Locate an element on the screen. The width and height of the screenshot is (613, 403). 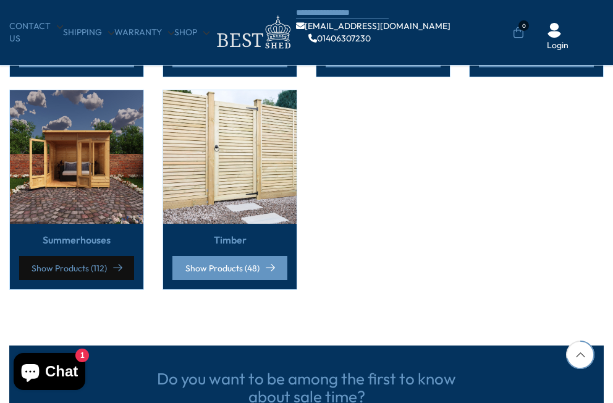
a: Summerhouses is located at coordinates (77, 240).